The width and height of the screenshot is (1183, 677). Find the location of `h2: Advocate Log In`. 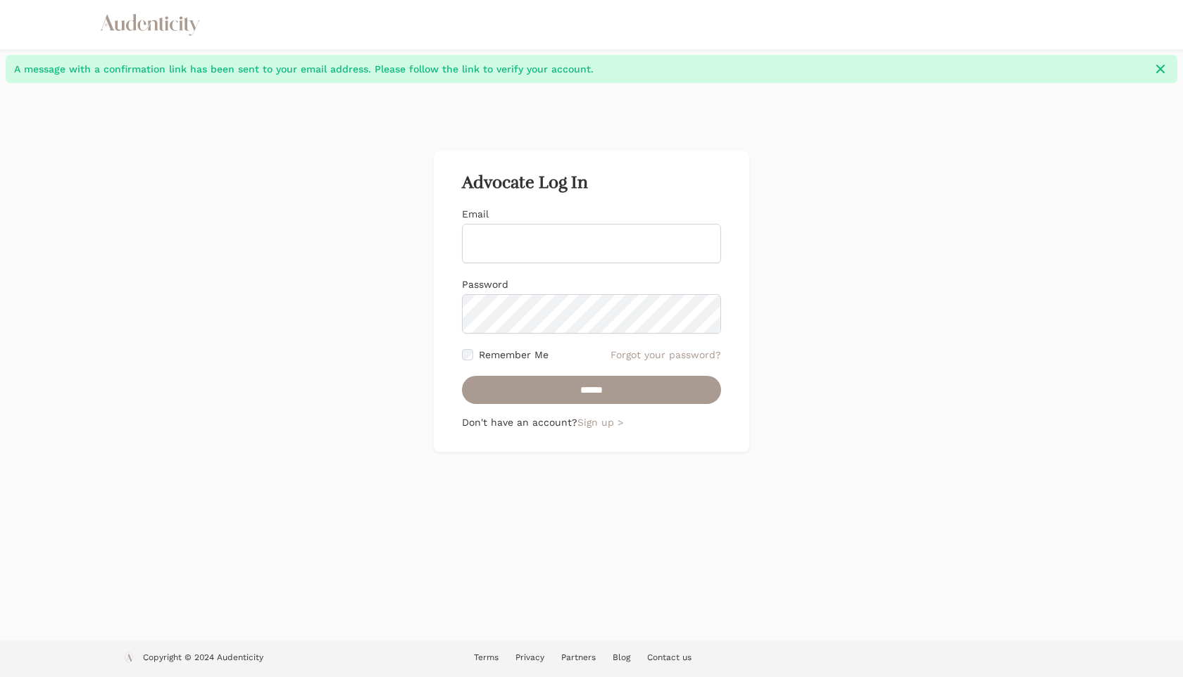

h2: Advocate Log In is located at coordinates (591, 183).